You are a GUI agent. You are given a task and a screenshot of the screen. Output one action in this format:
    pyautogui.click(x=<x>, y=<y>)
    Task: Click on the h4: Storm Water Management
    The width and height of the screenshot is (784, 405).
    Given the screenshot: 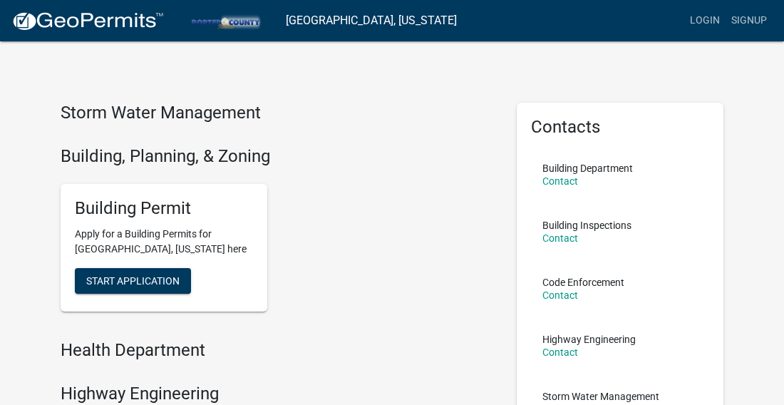 What is the action you would take?
    pyautogui.click(x=278, y=113)
    